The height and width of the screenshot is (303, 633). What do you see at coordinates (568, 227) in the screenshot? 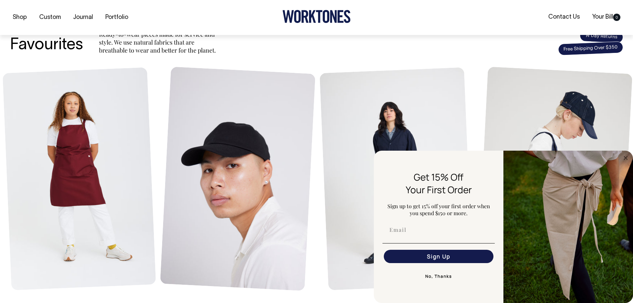
I see `img: 5e34ad8f-4f05-4173-92a8-ea475ee49ac9.jpeg` at bounding box center [568, 227].